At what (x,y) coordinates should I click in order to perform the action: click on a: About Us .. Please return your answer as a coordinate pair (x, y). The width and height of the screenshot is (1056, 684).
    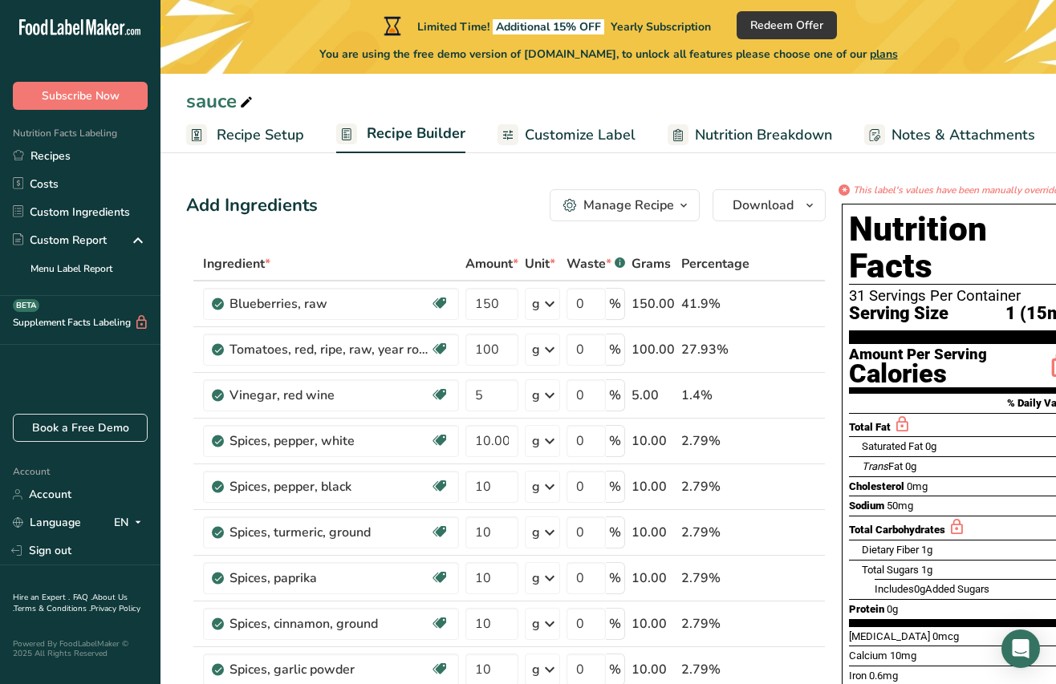
    Looking at the image, I should click on (70, 603).